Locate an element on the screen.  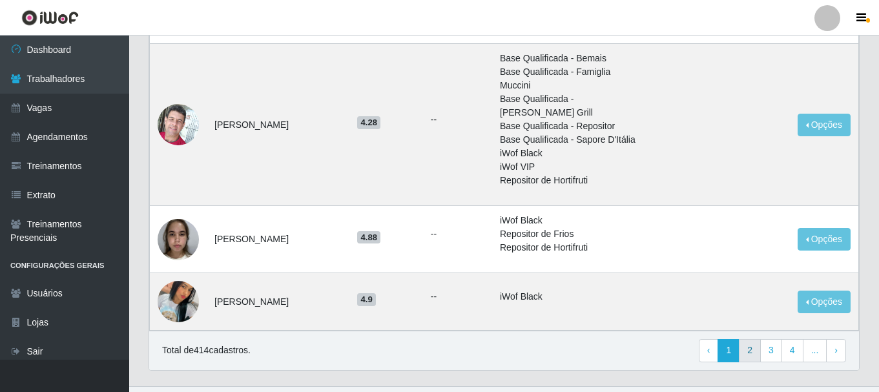
a: 3 is located at coordinates (771, 351).